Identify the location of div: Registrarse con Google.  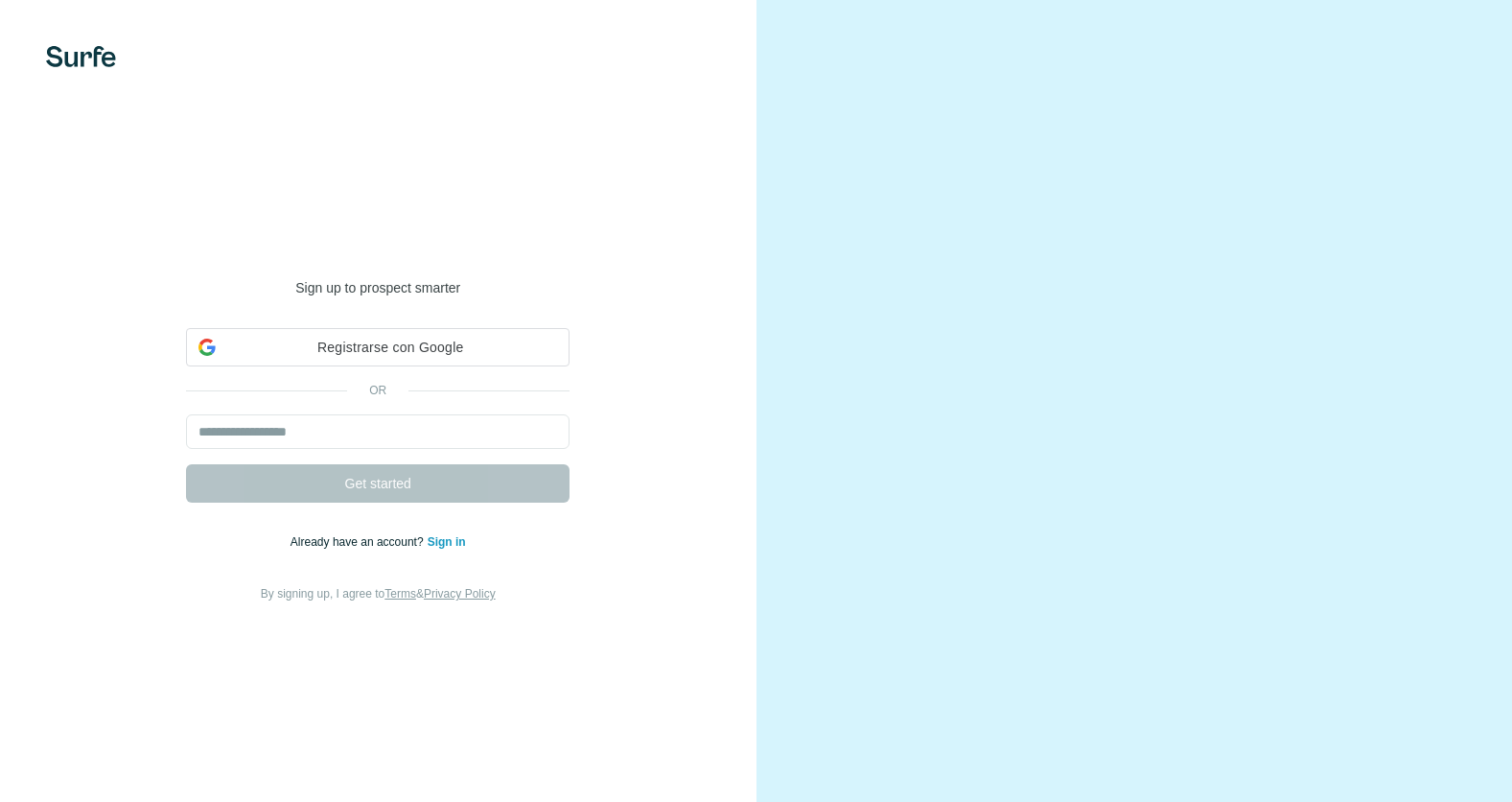
(378, 347).